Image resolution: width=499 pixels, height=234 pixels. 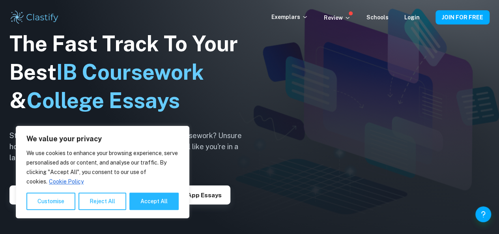 I want to click on p: Exemplars, so click(x=289, y=17).